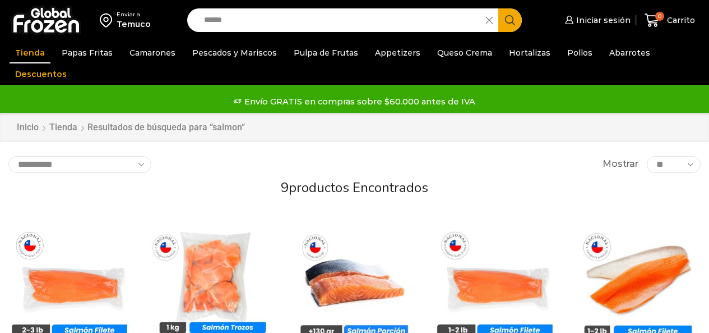 This screenshot has width=709, height=333. I want to click on a: Descuentos, so click(41, 74).